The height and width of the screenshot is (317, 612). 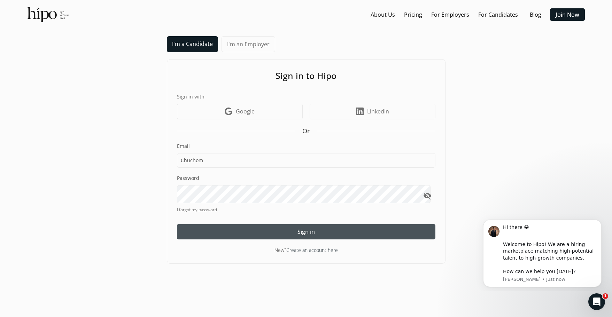 What do you see at coordinates (248, 44) in the screenshot?
I see `a: I'm an Employer` at bounding box center [248, 44].